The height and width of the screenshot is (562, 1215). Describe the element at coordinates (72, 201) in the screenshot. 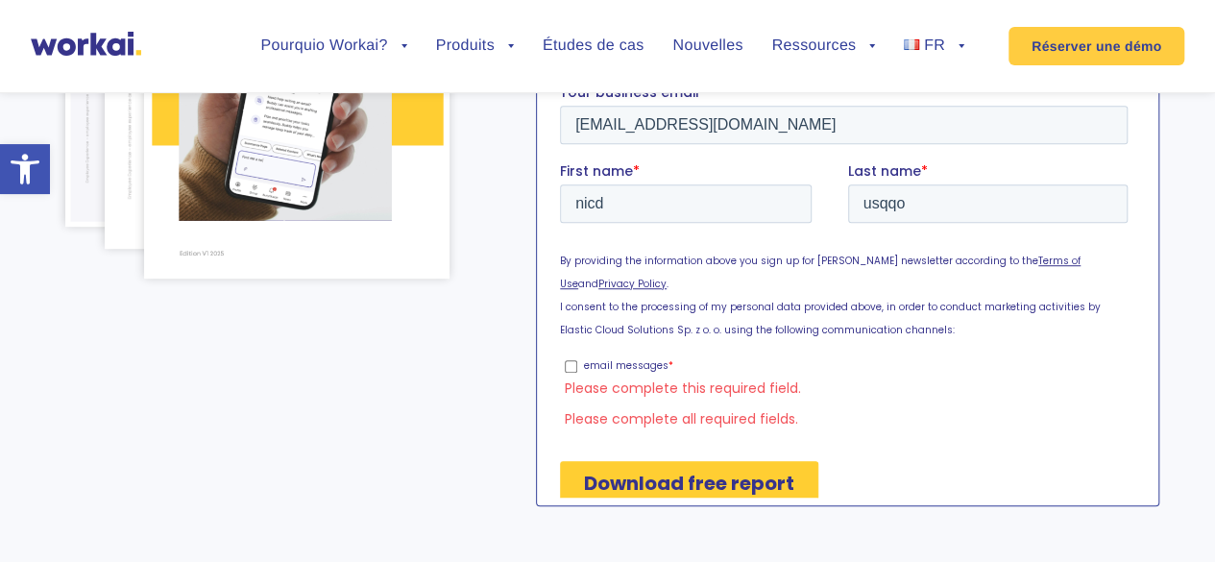

I see `a: Privacy Policy` at that location.